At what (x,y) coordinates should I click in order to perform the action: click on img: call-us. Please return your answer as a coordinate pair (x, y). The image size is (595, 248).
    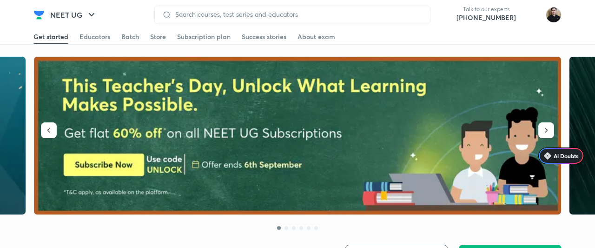
    Looking at the image, I should click on (448, 15).